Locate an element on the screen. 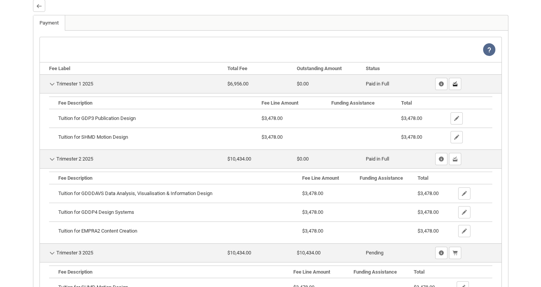 The image size is (541, 287). td: Trimester 1 2025 is located at coordinates (132, 84).